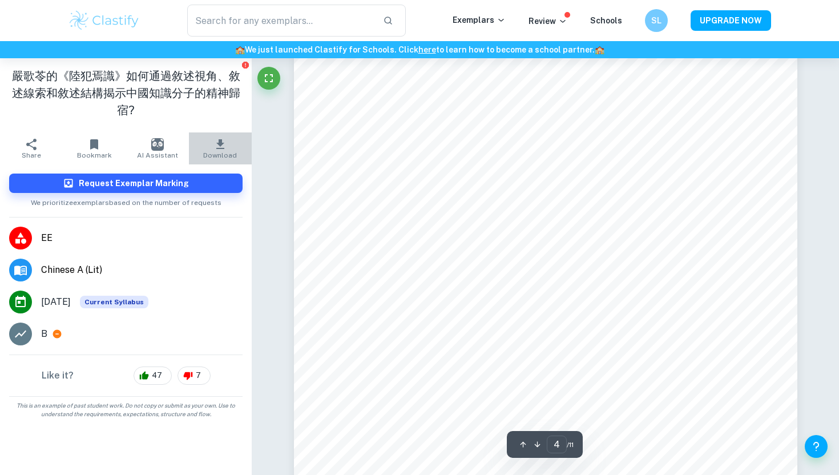  Describe the element at coordinates (114, 302) in the screenshot. I see `span: Current Syllabus` at that location.